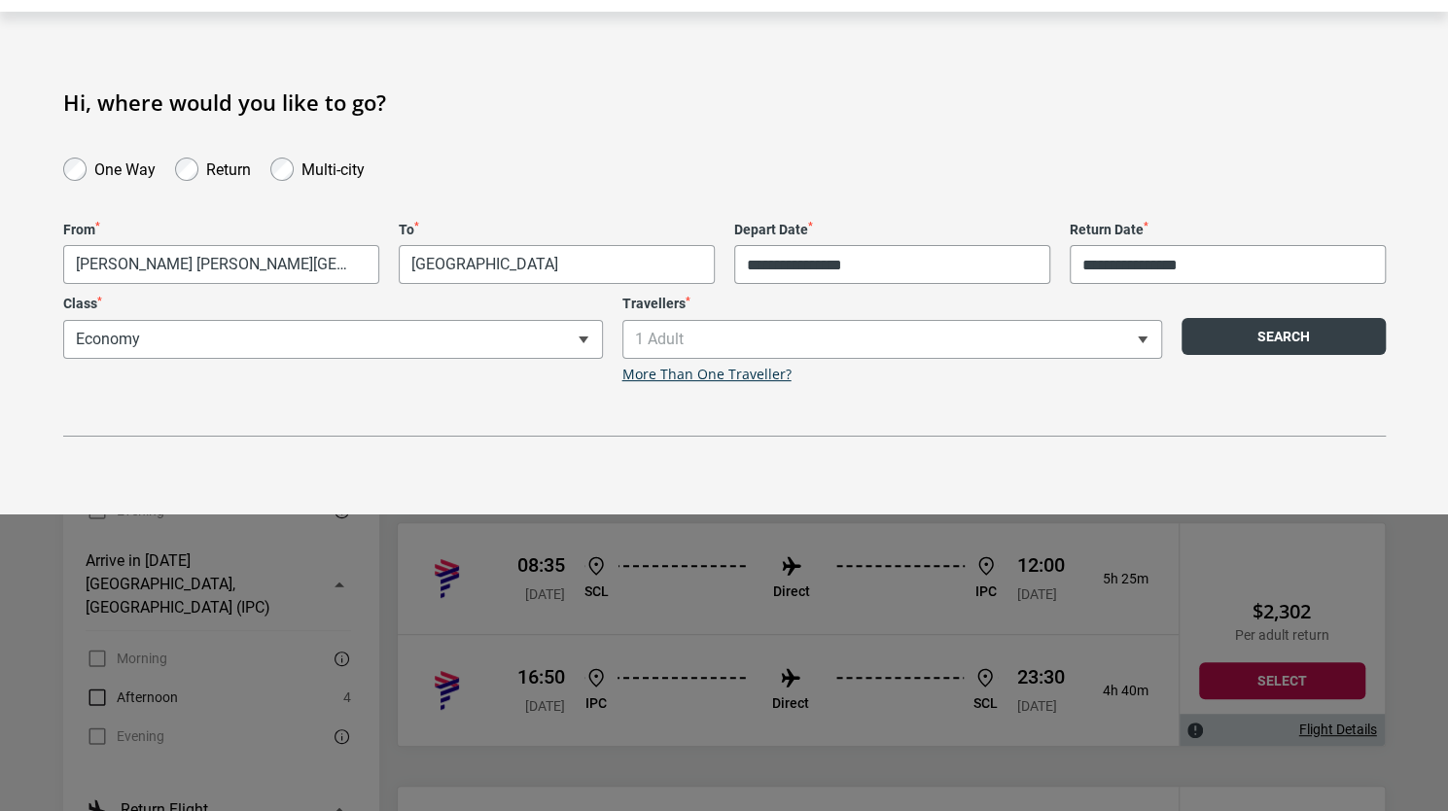  Describe the element at coordinates (892, 303) in the screenshot. I see `label: Travellers` at that location.